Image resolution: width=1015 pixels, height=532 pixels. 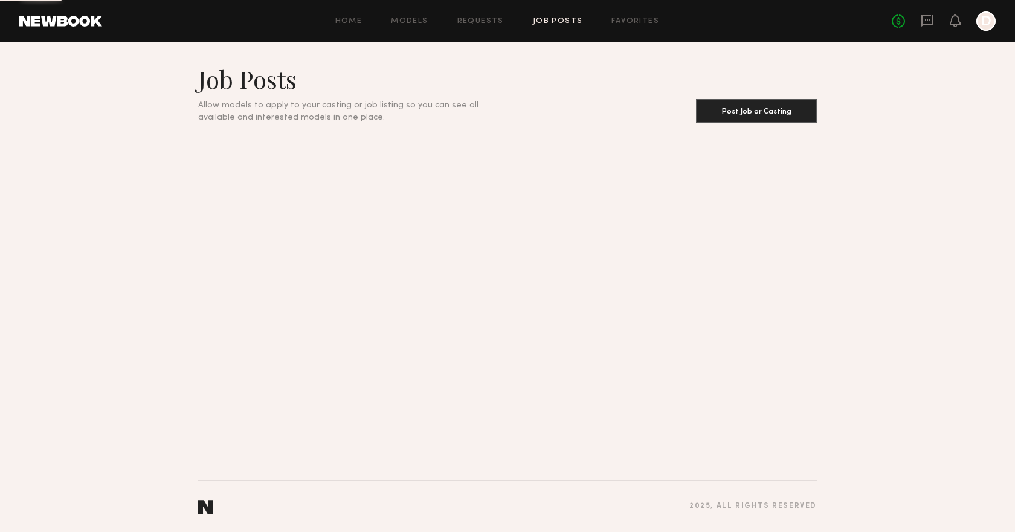 What do you see at coordinates (480, 21) in the screenshot?
I see `a: Requests` at bounding box center [480, 21].